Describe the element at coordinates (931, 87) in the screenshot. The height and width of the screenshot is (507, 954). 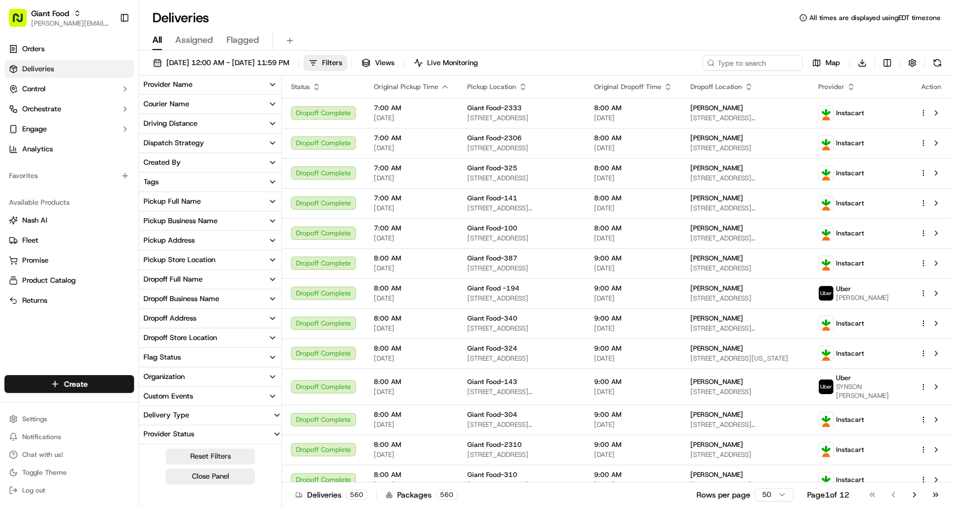
I see `div: Action` at that location.